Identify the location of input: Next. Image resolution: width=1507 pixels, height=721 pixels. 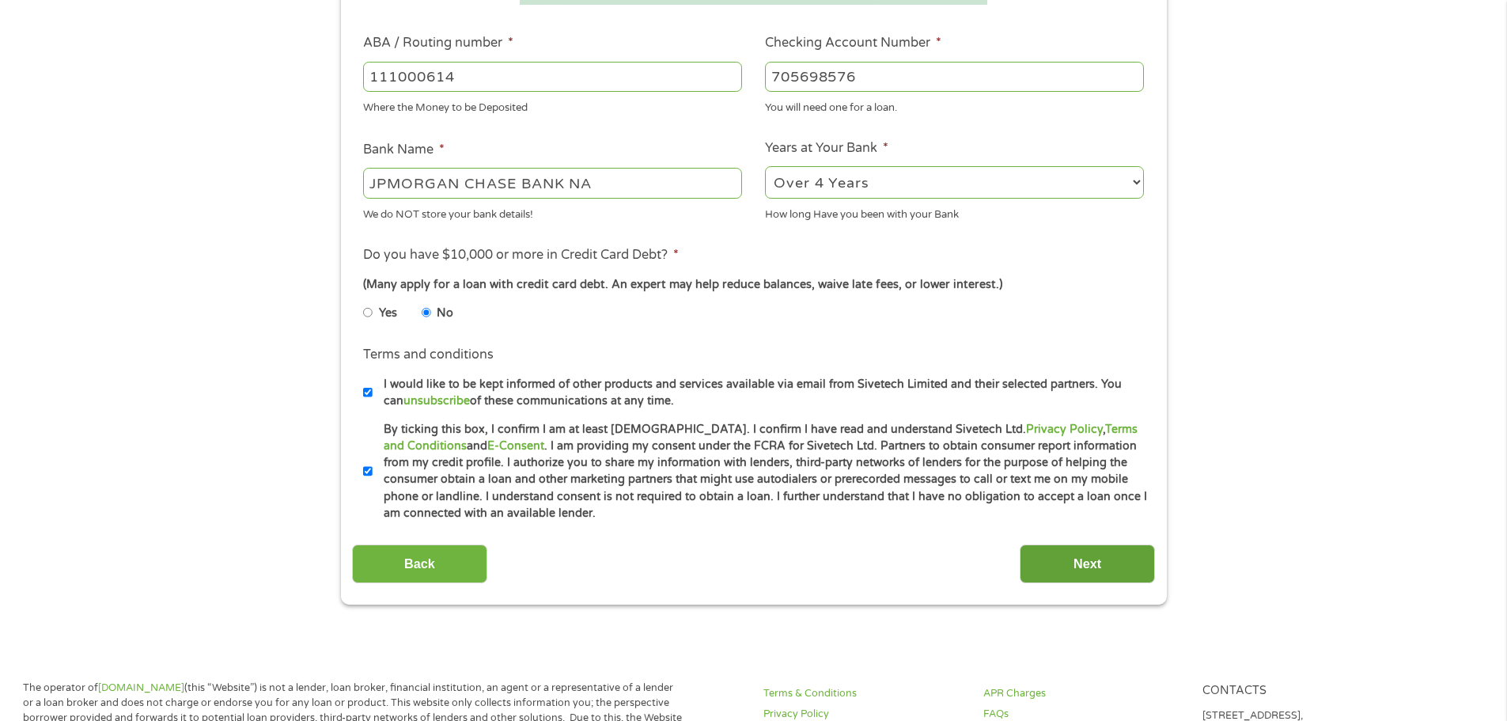
(1087, 563).